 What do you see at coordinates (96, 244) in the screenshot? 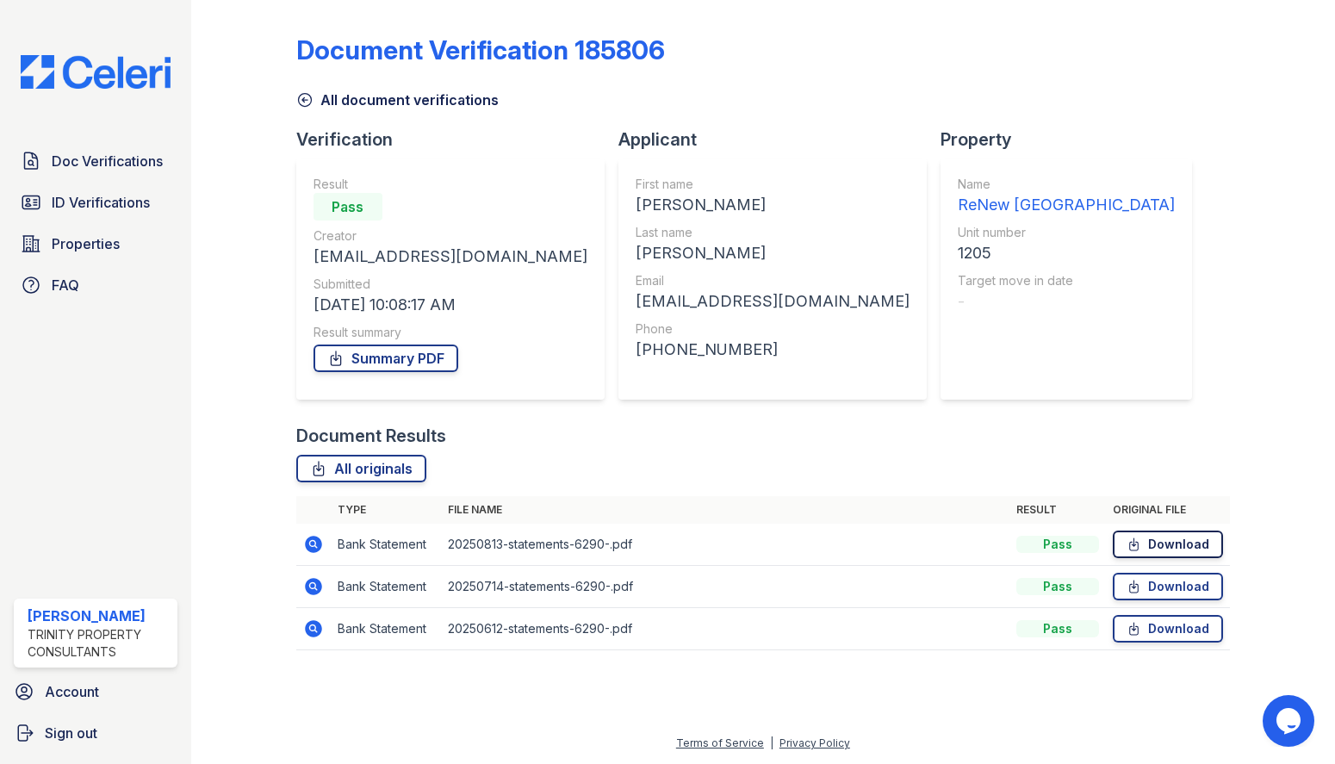
I see `a: Properties` at bounding box center [96, 244].